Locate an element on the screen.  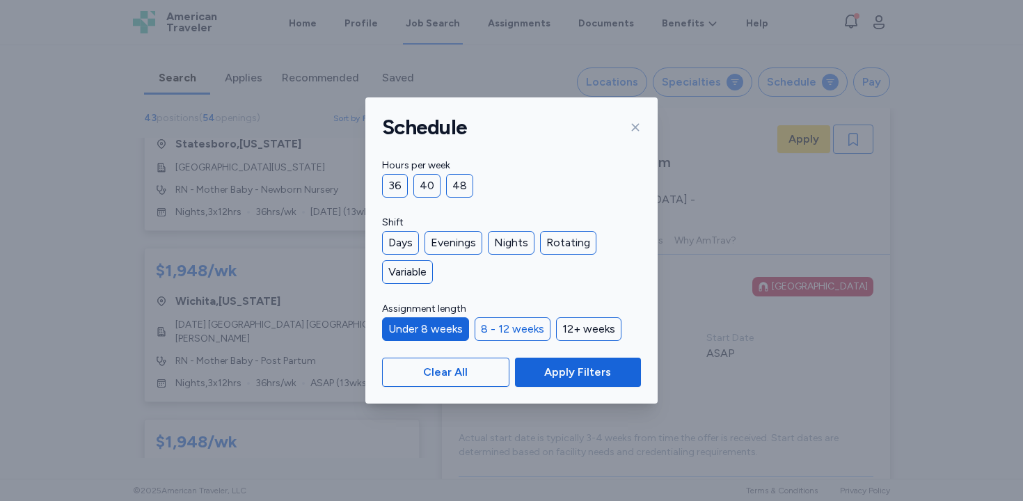
button: Clear All is located at coordinates (445, 372).